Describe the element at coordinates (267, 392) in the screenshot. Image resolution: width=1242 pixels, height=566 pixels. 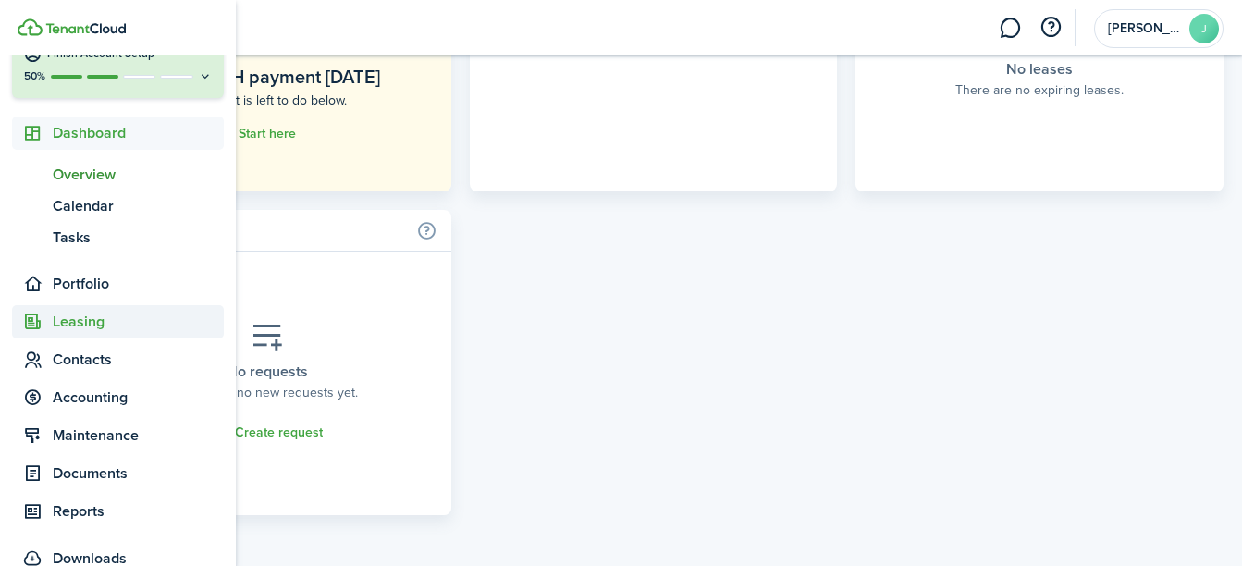
I see `placeholder-description: There are no new requests yet.` at that location.